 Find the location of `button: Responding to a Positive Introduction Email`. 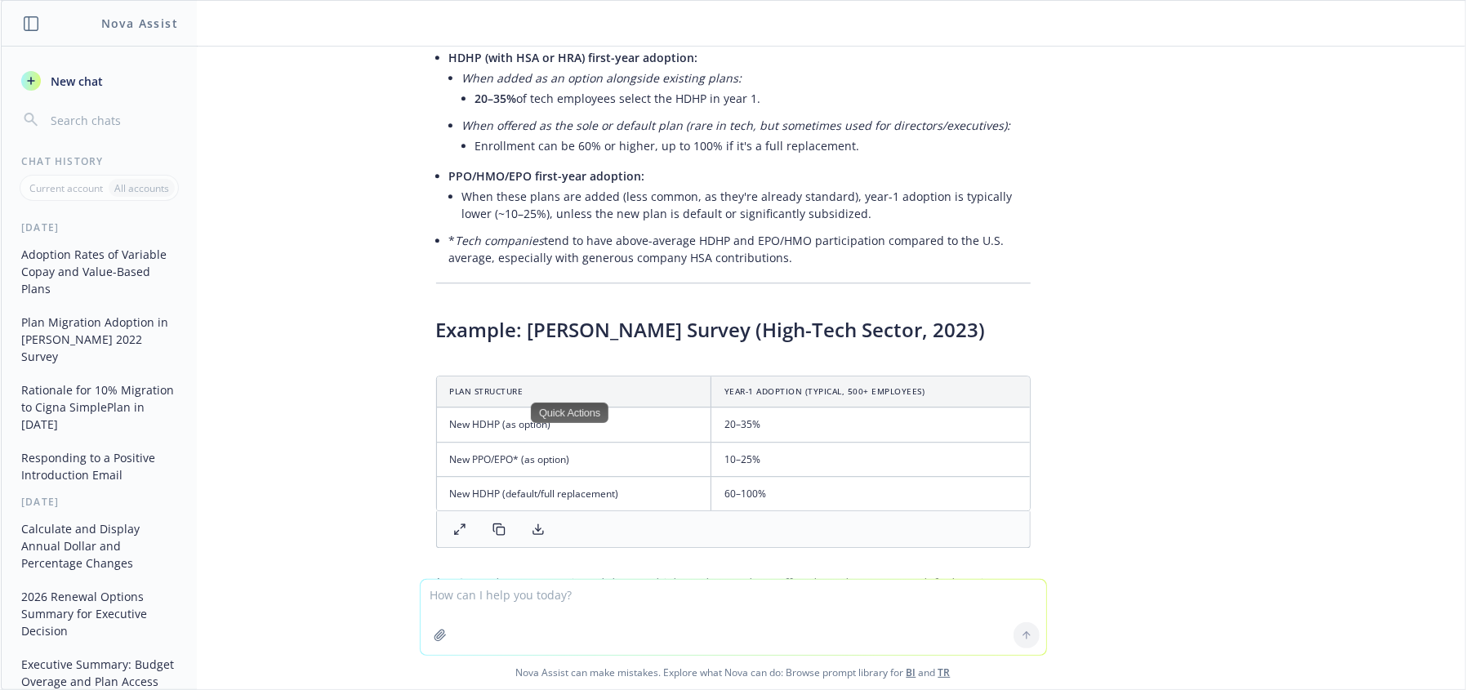

button: Responding to a Positive Introduction Email is located at coordinates (99, 466).